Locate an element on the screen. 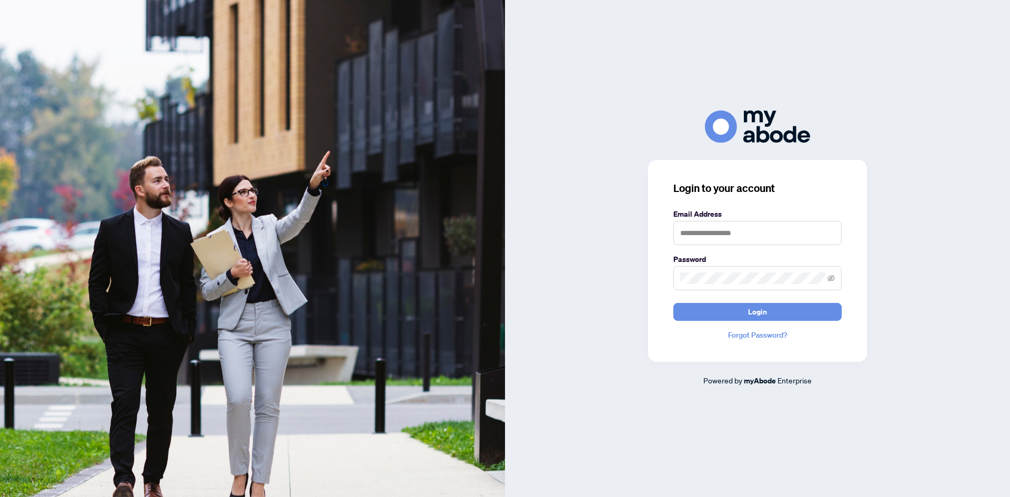  h3: Login to your account is located at coordinates (758, 188).